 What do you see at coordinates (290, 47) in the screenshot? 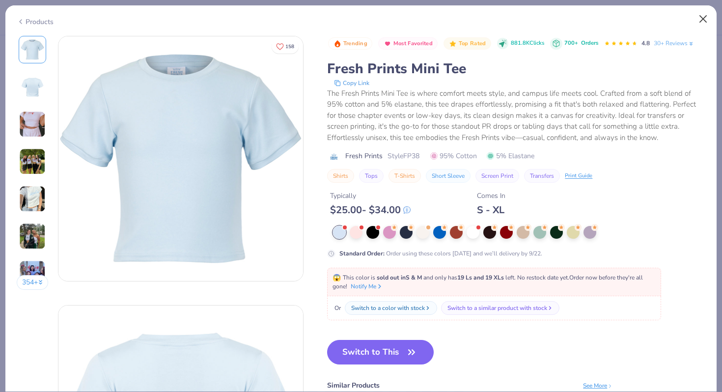
I see `span: 158` at bounding box center [290, 47].